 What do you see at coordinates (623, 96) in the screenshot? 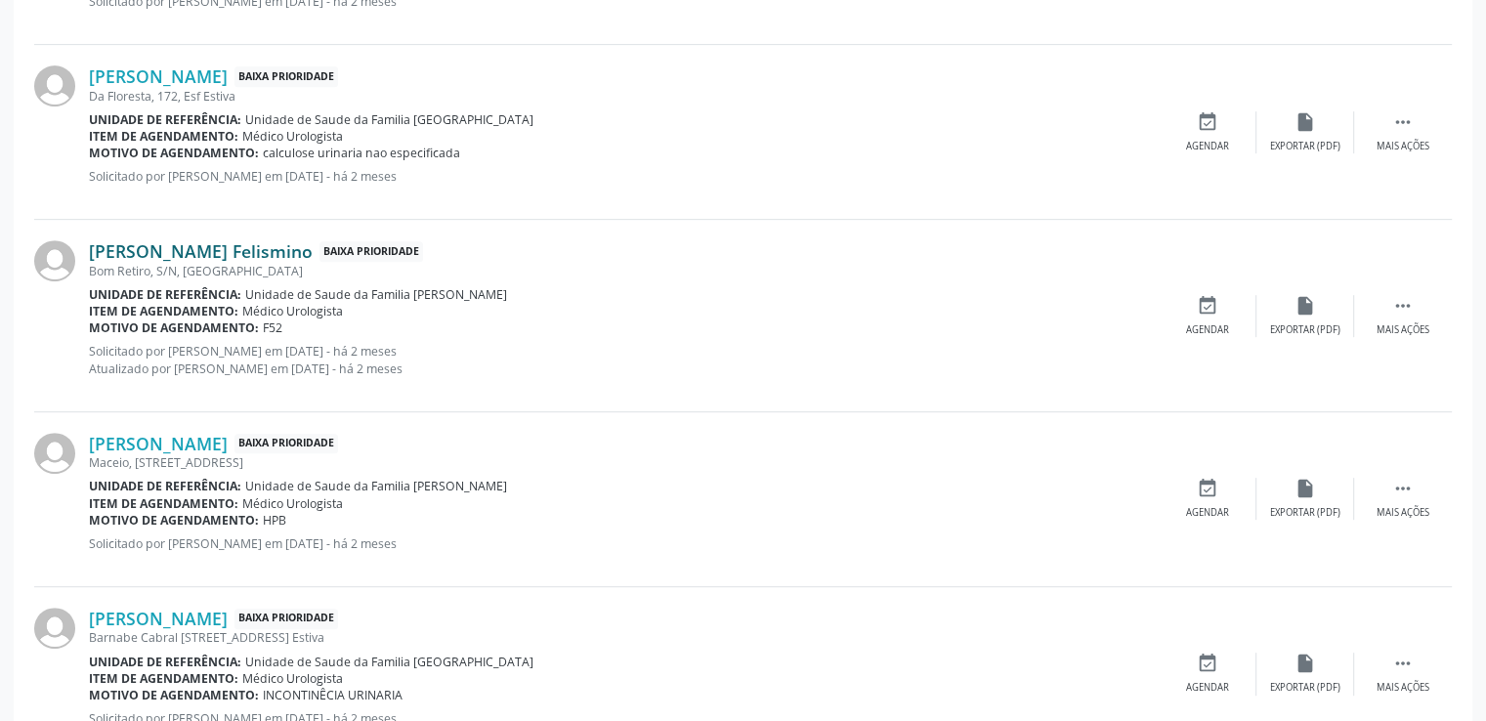
I see `div: Da Floresta, 172, Esf Estiva` at bounding box center [623, 96].